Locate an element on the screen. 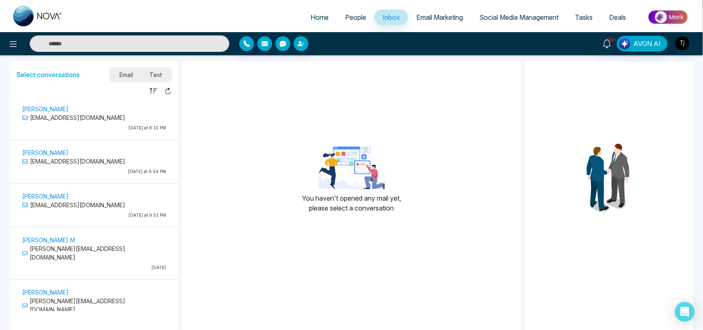 This screenshot has height=330, width=703. a: People is located at coordinates (355, 17).